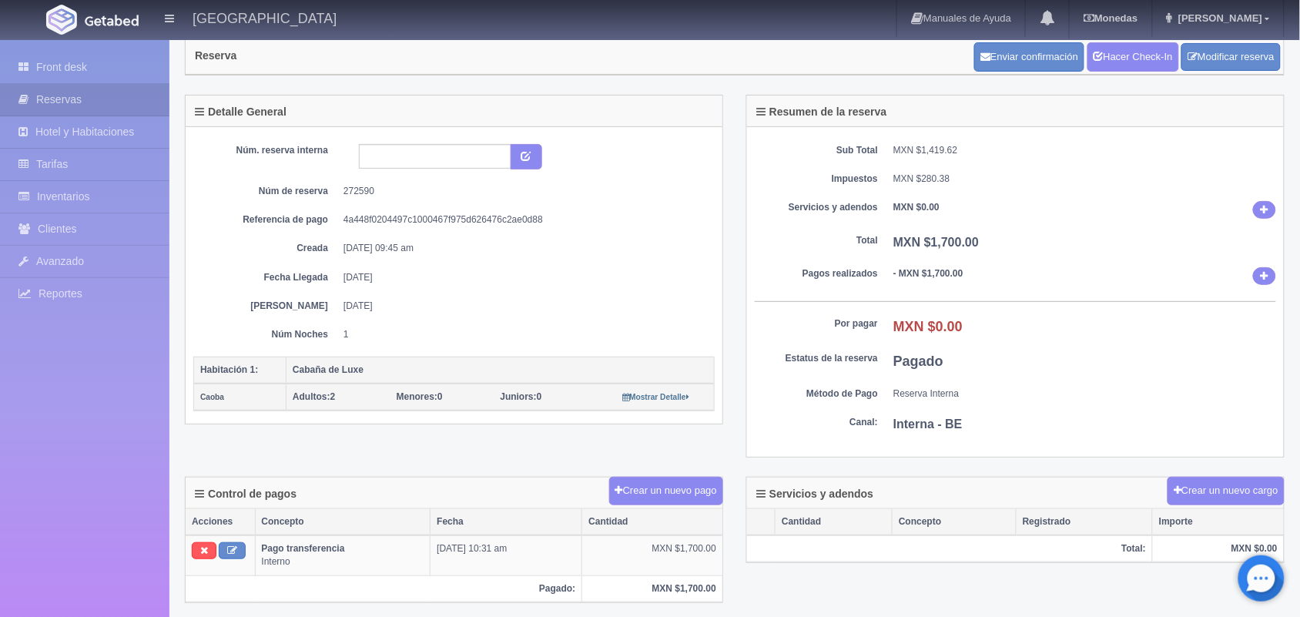  What do you see at coordinates (523, 334) in the screenshot?
I see `dd: 1` at bounding box center [523, 334].